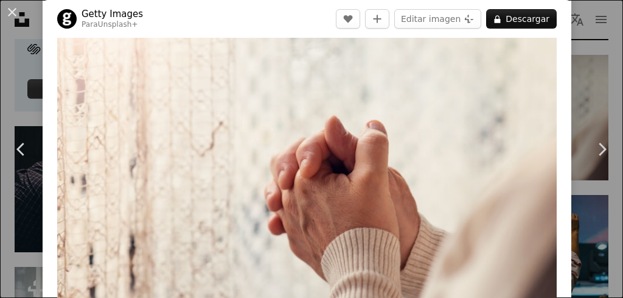  Describe the element at coordinates (521, 19) in the screenshot. I see `button: Descargar` at that location.